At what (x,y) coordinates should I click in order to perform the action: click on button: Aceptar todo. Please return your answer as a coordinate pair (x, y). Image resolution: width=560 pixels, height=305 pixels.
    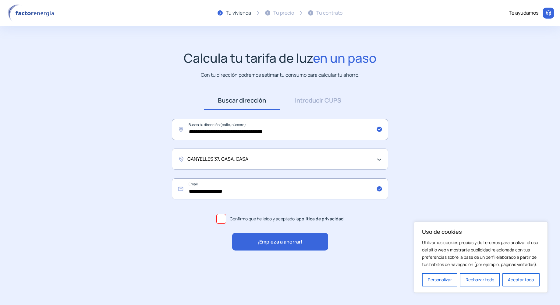
    Looking at the image, I should click on (521, 280).